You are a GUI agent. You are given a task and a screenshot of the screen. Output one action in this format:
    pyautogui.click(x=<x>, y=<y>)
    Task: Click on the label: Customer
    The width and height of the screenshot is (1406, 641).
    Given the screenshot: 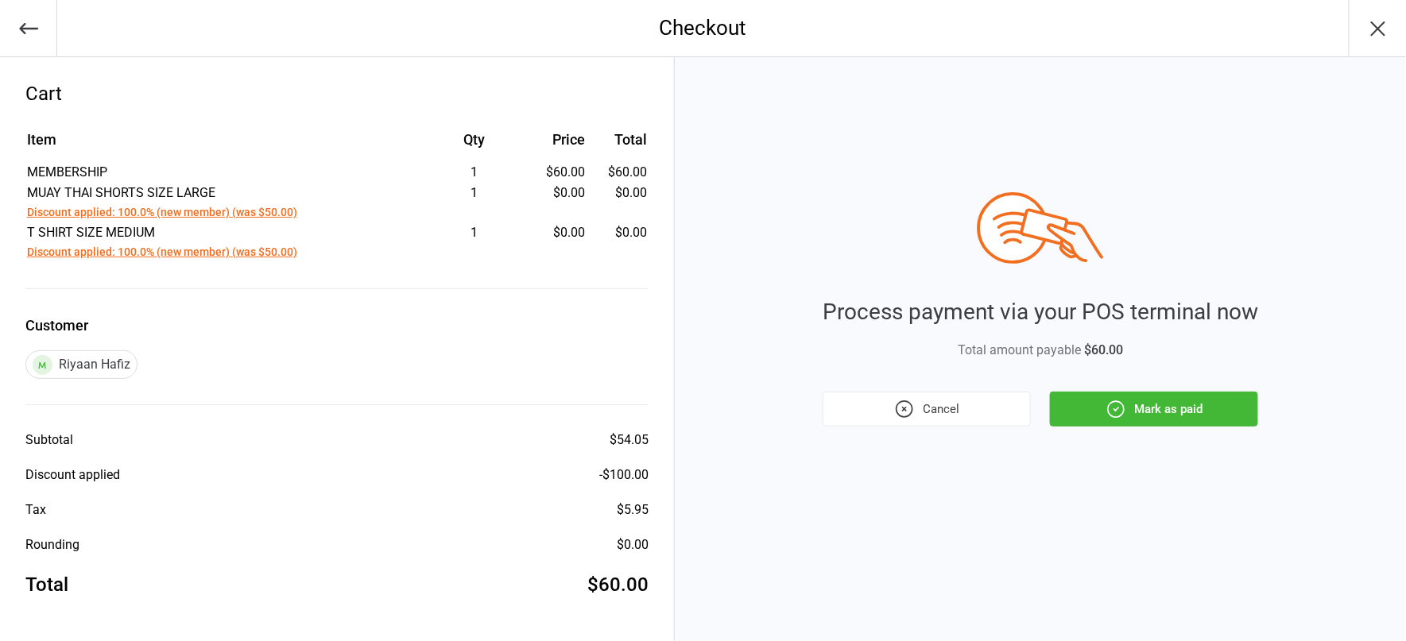 What is the action you would take?
    pyautogui.click(x=337, y=325)
    